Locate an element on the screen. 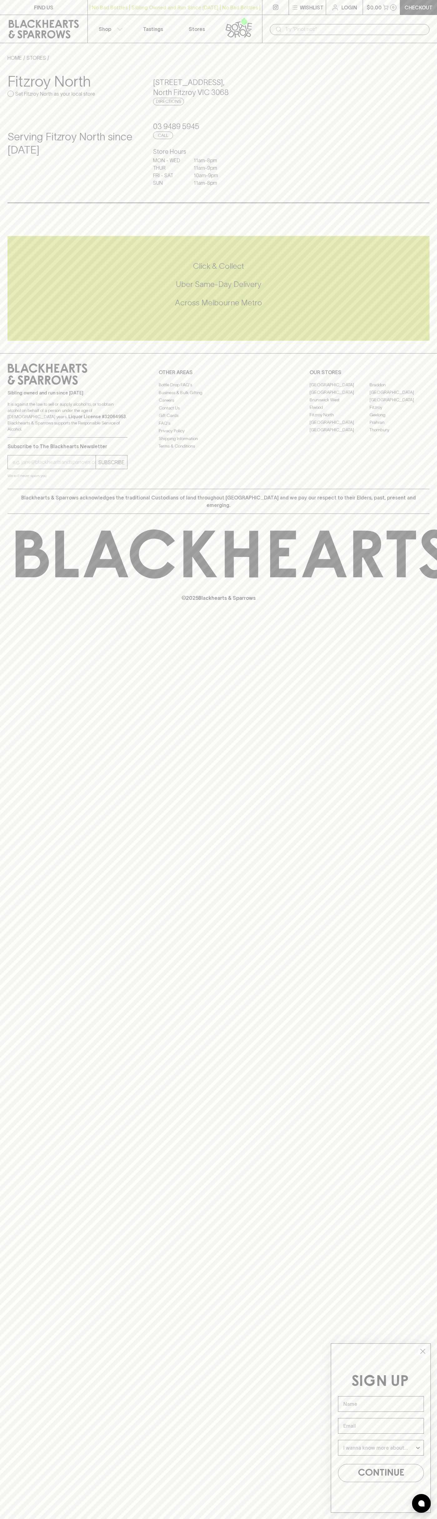 This screenshot has height=1519, width=437. a: Business & Bulk Gifting is located at coordinates (219, 392).